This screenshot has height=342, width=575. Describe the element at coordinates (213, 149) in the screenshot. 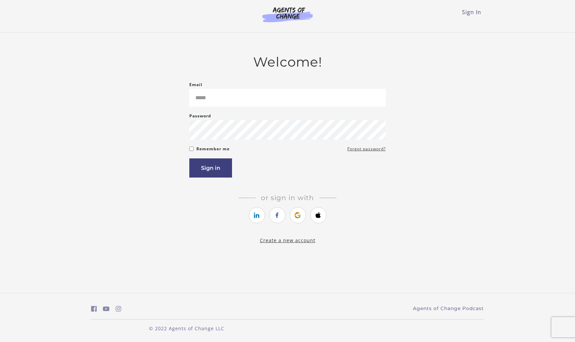

I see `label: Remember me` at that location.